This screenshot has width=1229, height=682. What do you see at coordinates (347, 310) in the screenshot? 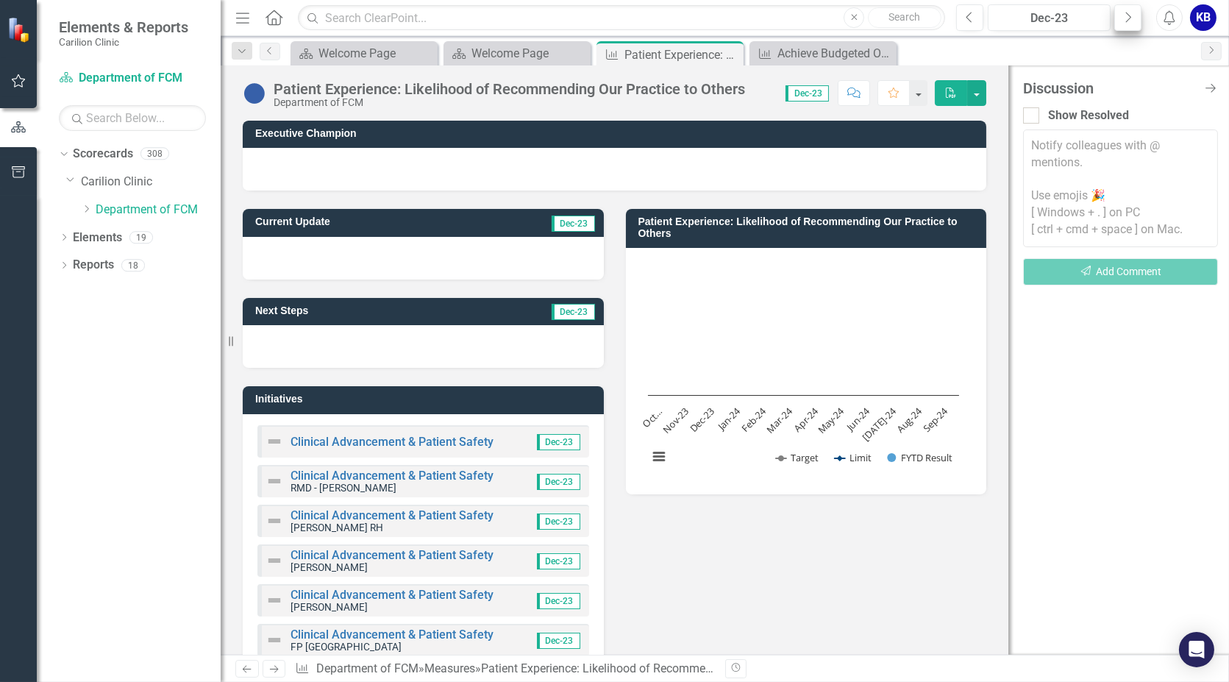
I see `h3: Next Steps` at bounding box center [347, 310].